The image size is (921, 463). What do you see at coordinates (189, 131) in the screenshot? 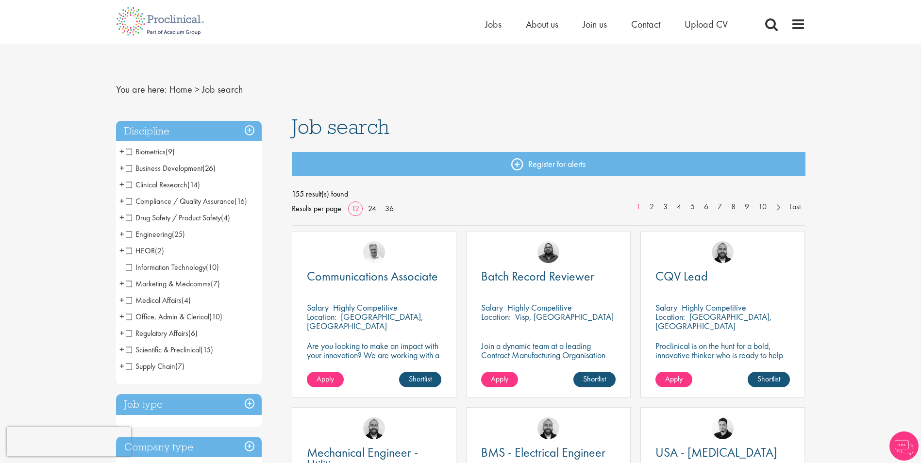
I see `div: Discipline` at bounding box center [189, 131].